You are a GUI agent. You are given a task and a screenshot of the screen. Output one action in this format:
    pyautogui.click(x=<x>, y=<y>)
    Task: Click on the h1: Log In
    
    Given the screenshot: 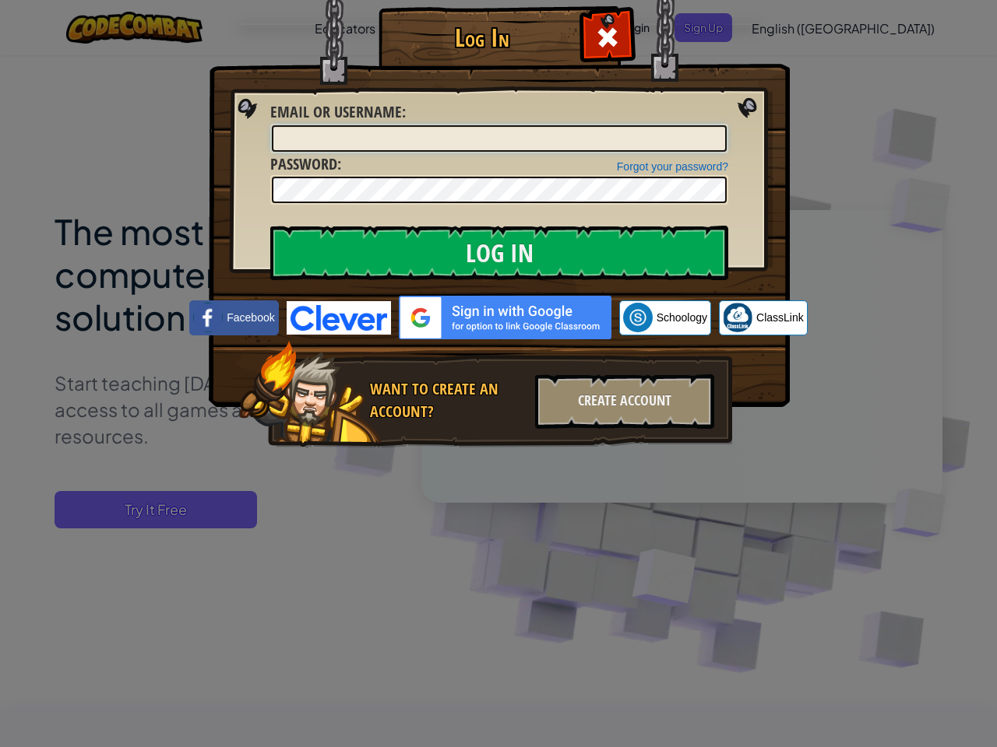 What is the action you would take?
    pyautogui.click(x=481, y=37)
    